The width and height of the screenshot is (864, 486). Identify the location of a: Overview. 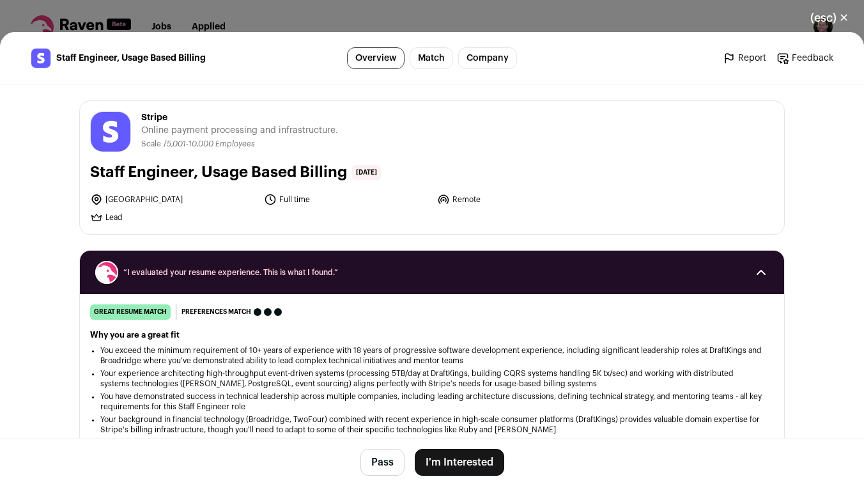
(376, 58).